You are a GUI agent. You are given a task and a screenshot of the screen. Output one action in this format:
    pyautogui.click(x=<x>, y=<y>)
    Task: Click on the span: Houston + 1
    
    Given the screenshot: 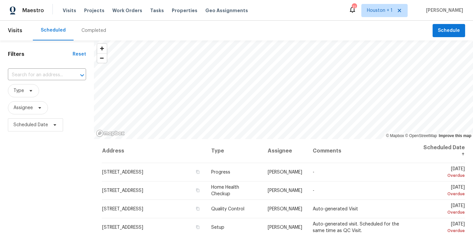 What is the action you would take?
    pyautogui.click(x=380, y=11)
    